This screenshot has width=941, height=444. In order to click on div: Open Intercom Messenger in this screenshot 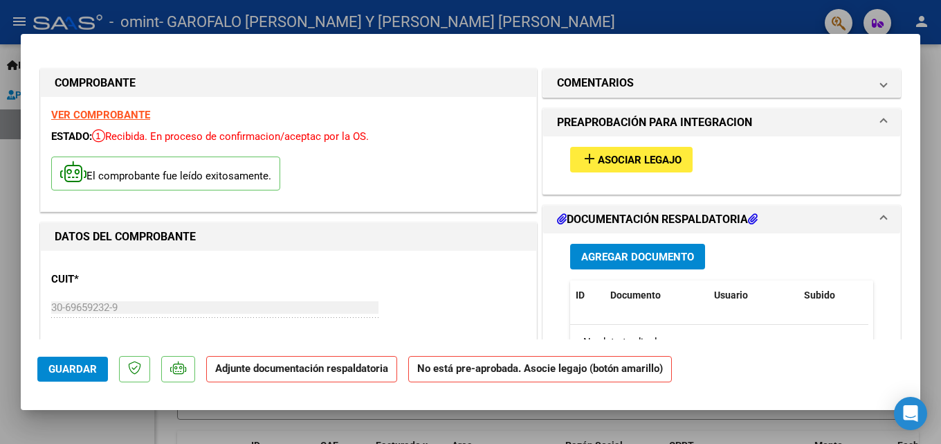, I will do `click(911, 413)`.